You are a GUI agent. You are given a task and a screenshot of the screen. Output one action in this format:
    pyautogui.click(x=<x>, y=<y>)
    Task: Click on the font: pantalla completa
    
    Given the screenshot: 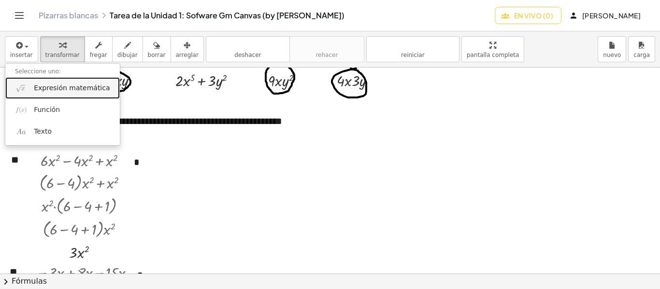 What is the action you would take?
    pyautogui.click(x=493, y=55)
    